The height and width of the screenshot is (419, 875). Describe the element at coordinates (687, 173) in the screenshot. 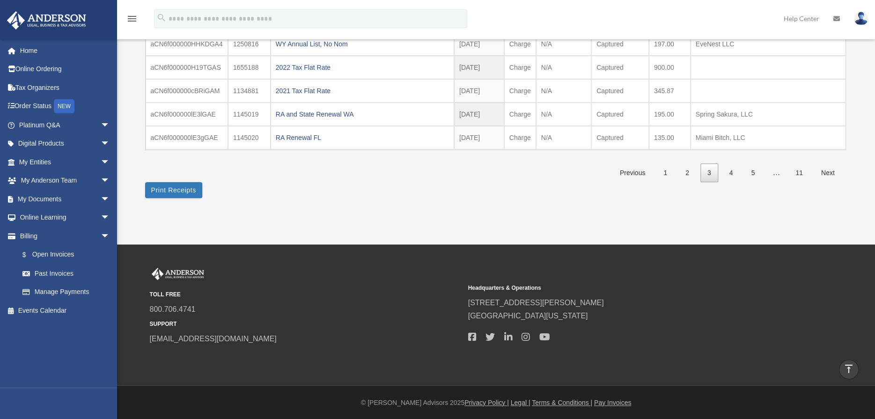

I see `a: 2` at that location.